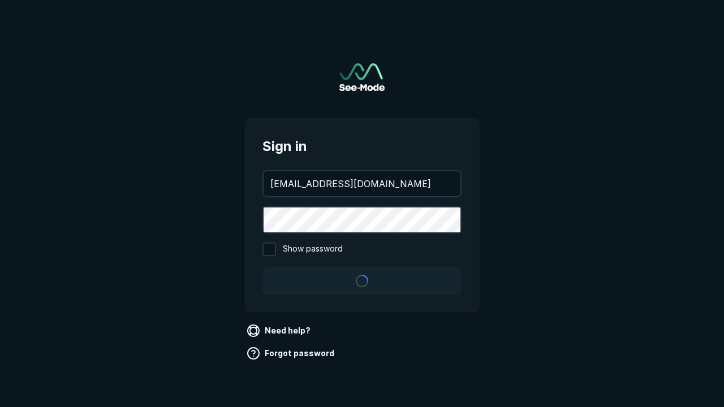 Image resolution: width=724 pixels, height=407 pixels. I want to click on span: Sign in, so click(362, 147).